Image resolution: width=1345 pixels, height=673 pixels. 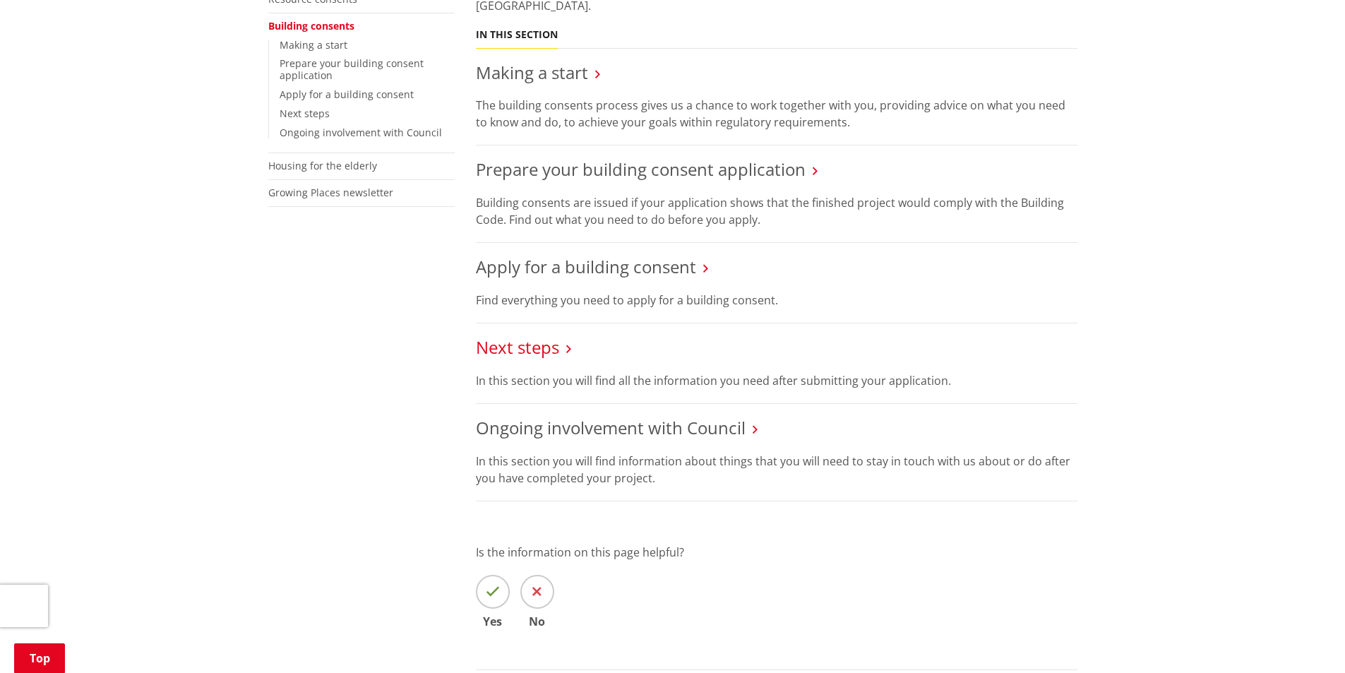 I want to click on span: Yes, so click(x=493, y=621).